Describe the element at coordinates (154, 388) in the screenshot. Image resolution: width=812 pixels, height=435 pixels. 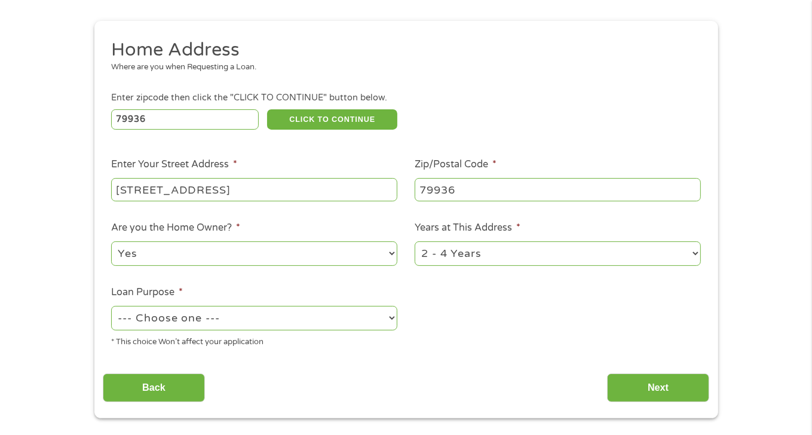
I see `input: Back` at that location.